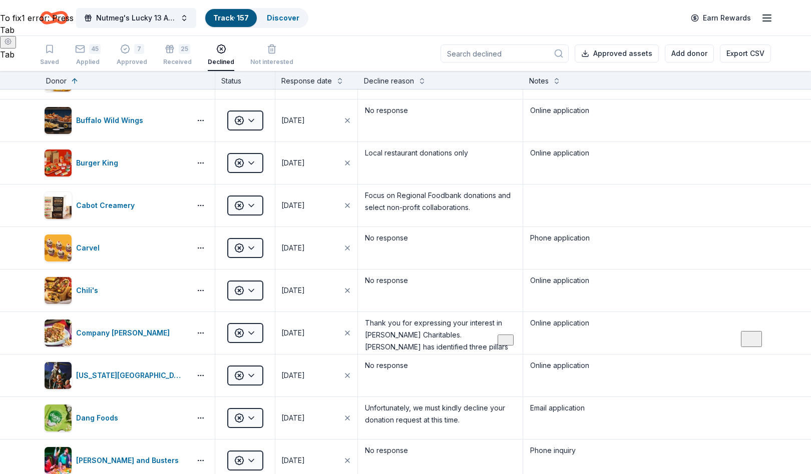 This screenshot has width=811, height=474. Describe the element at coordinates (221, 62) in the screenshot. I see `div: Declined` at that location.